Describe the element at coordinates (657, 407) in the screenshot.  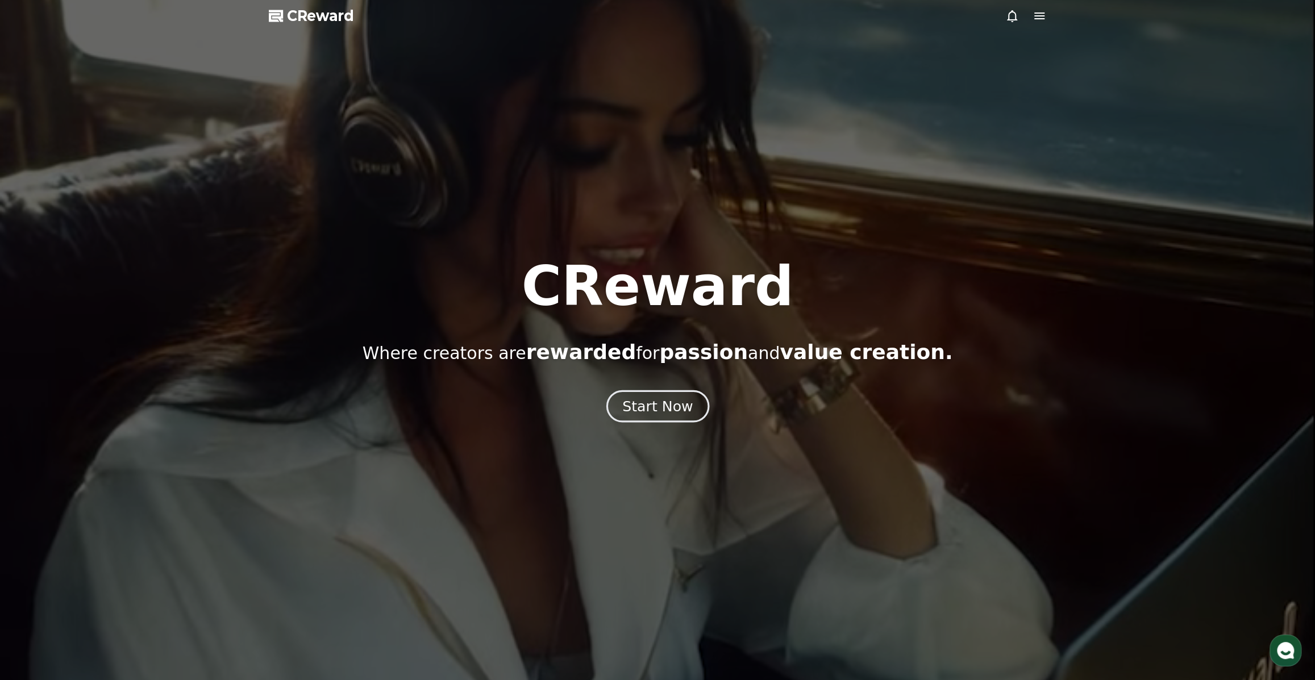
I see `a: Start Now` at that location.